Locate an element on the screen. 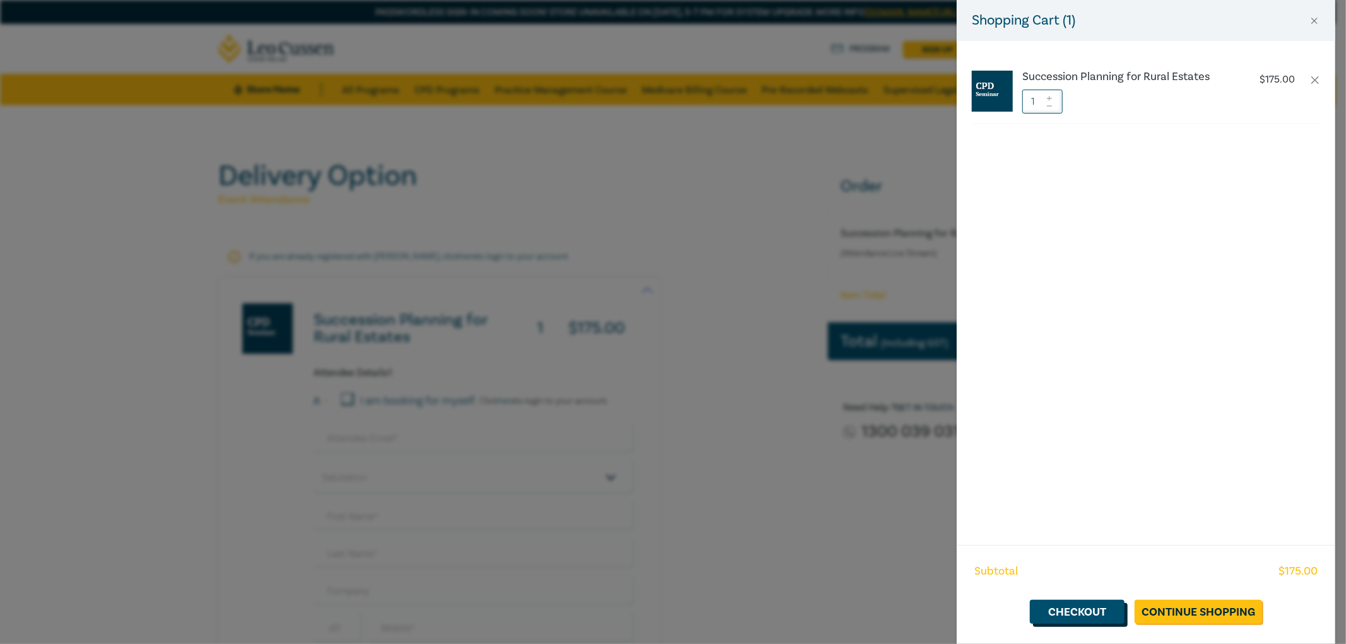 This screenshot has width=1346, height=644. span: Subtotal is located at coordinates (996, 572).